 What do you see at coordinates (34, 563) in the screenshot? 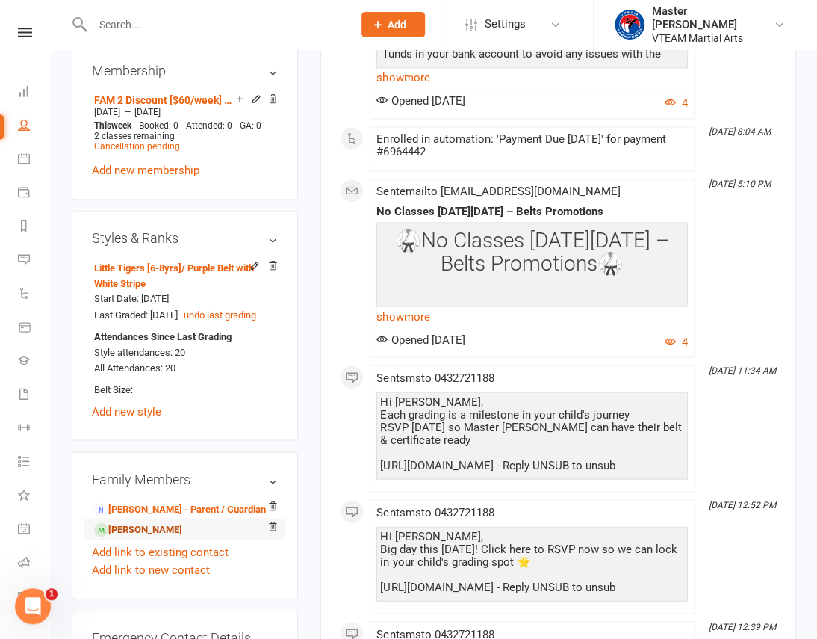
I see `a: Roll call kiosk mode` at bounding box center [34, 563].